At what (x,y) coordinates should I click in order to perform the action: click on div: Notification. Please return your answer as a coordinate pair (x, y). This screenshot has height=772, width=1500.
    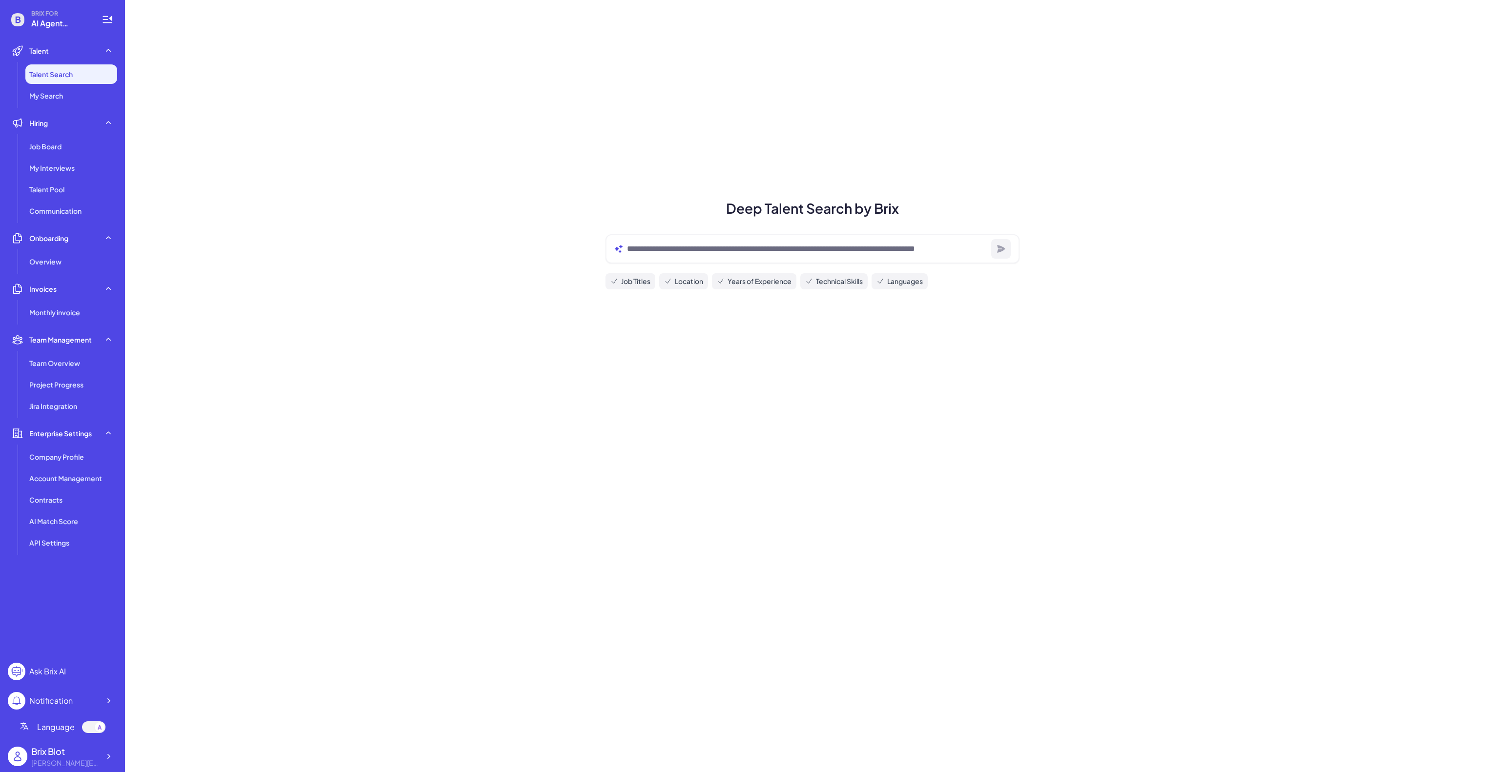
    Looking at the image, I should click on (51, 701).